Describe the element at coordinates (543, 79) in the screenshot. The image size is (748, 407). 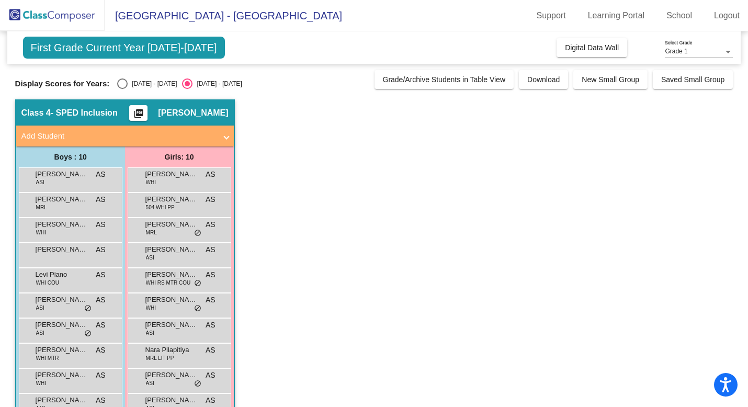
I see `button: Download` at that location.